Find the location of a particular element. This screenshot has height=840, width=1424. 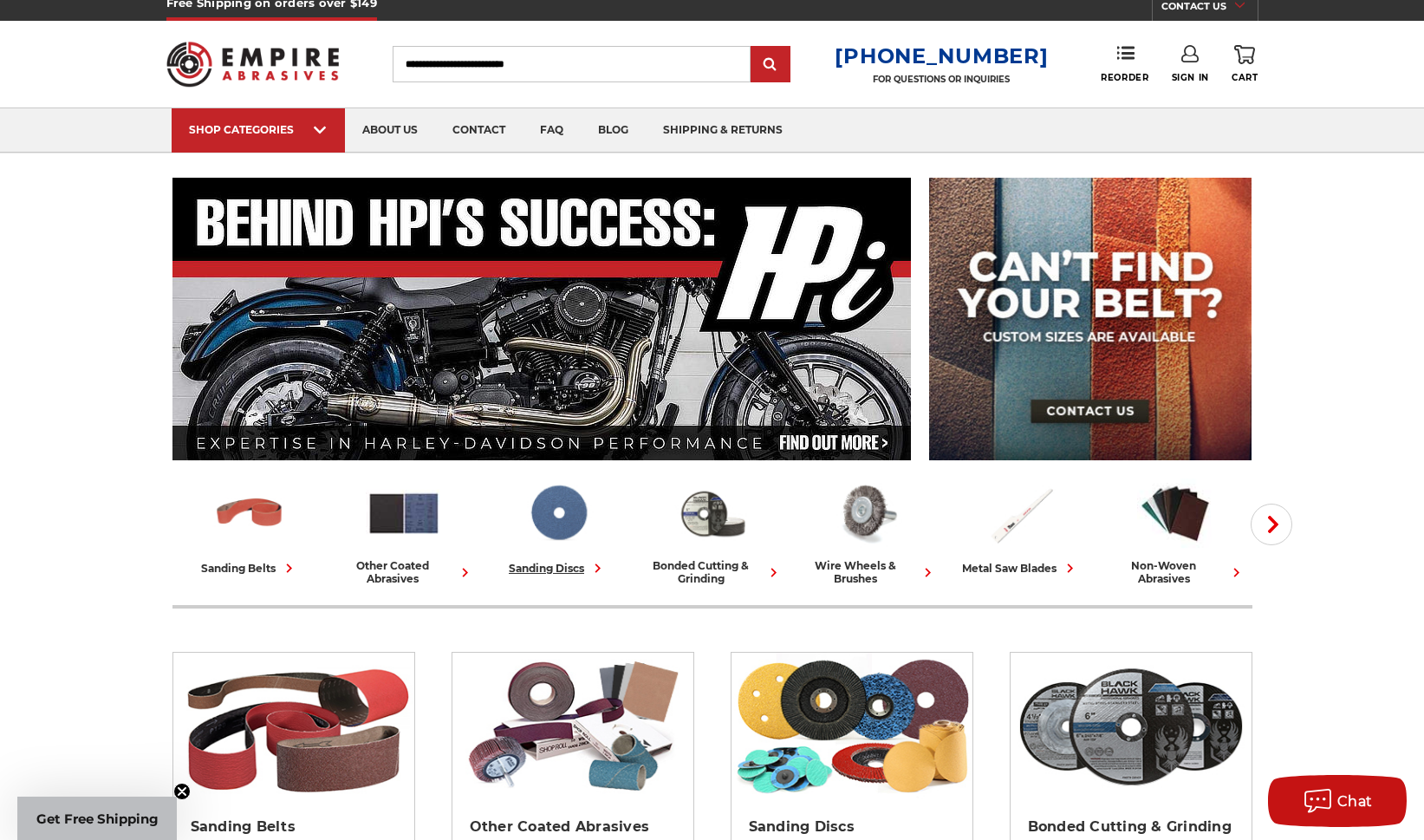

a: wire wheels & brushes is located at coordinates (867, 530).